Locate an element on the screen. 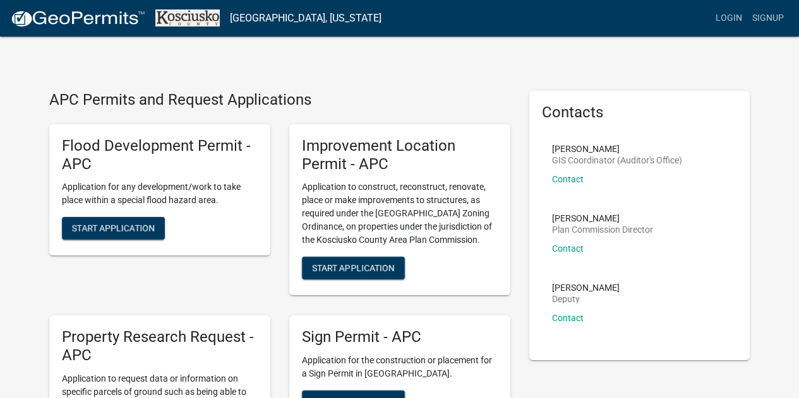 The height and width of the screenshot is (398, 799). h5: Sign Permit - APC is located at coordinates (400, 337).